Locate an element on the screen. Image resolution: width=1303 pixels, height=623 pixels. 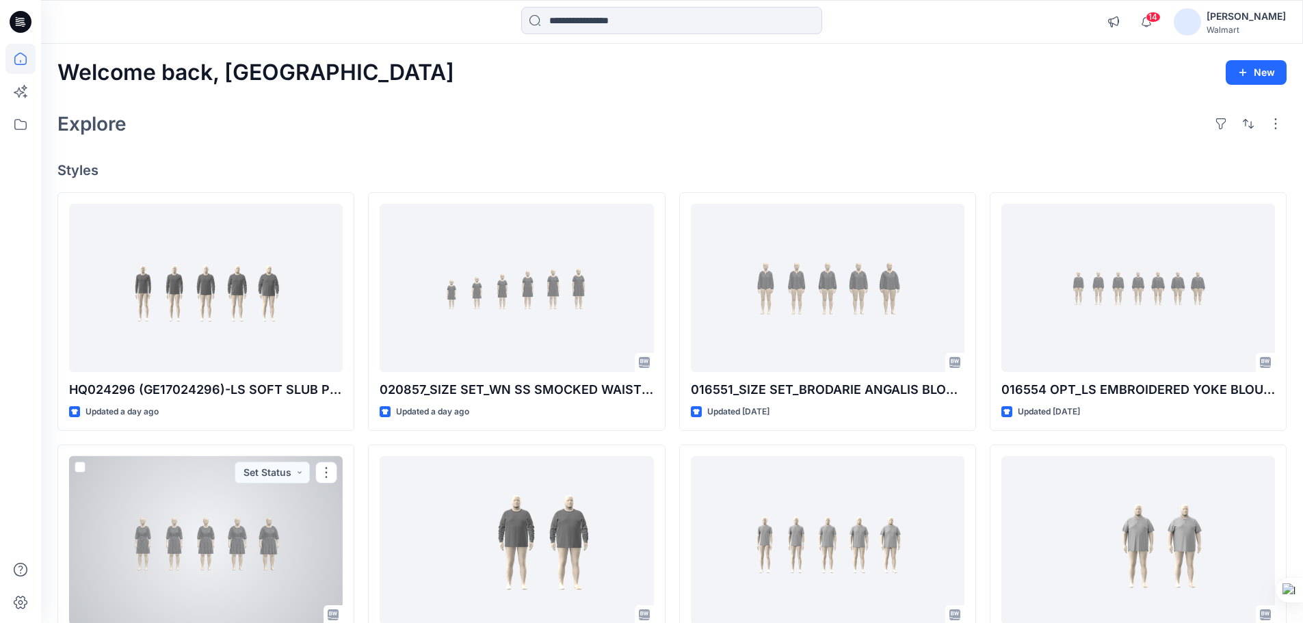
p: 016551_SIZE SET_BRODARIE ANGALIS BLOUSE-14-08-2025 is located at coordinates (828, 390).